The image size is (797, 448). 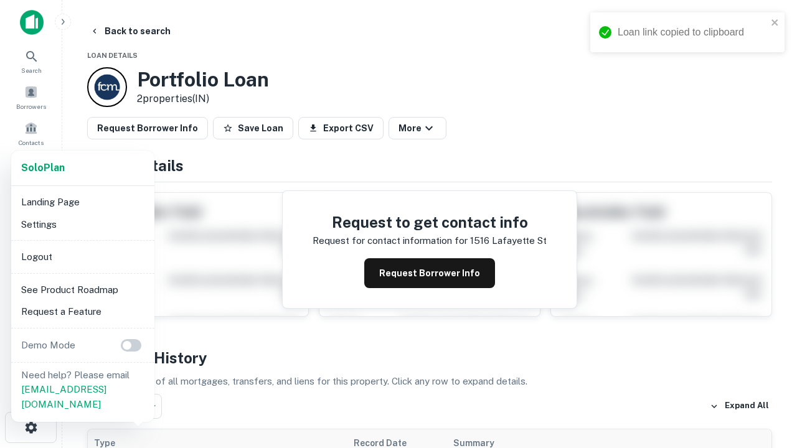 I want to click on strong: Solo Plan, so click(x=43, y=167).